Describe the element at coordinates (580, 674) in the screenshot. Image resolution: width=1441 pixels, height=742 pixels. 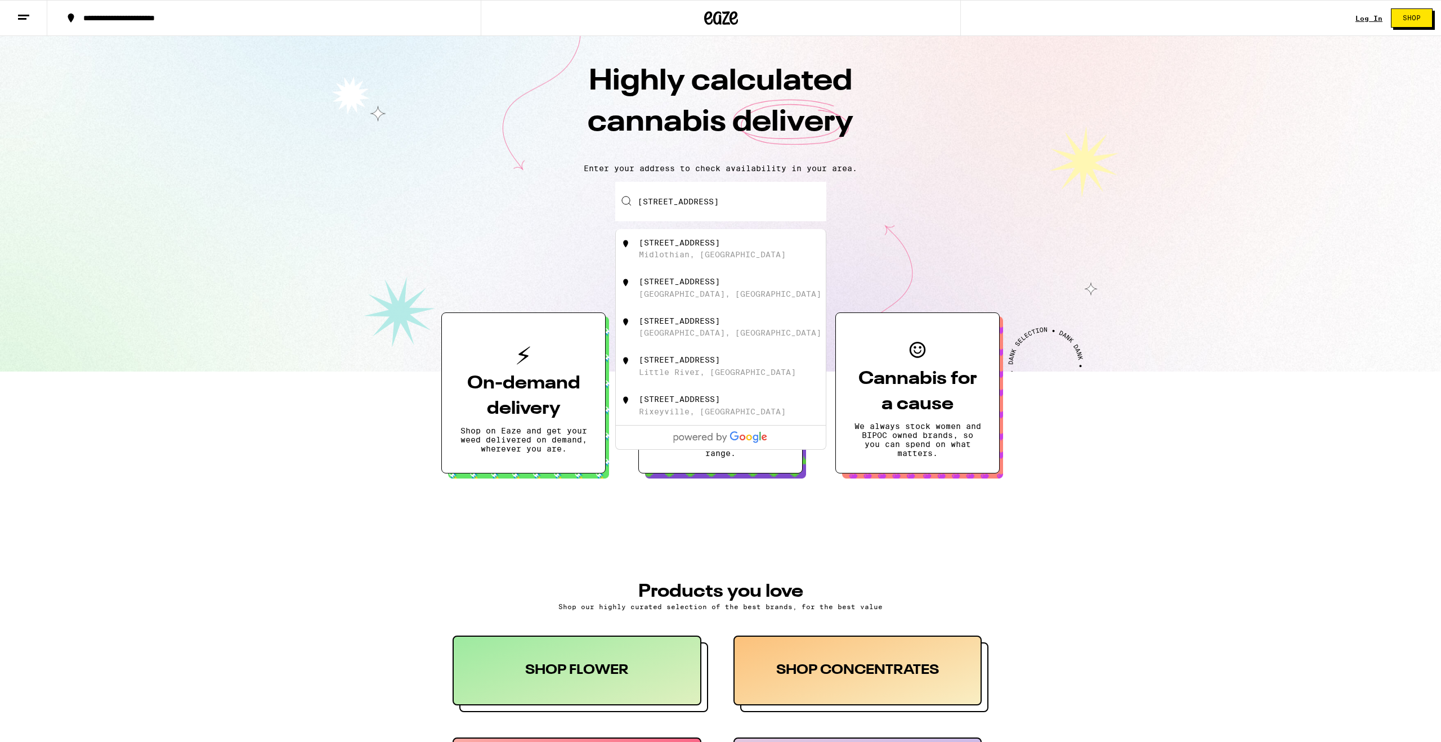
I see `button: SHOP FLOWER` at that location.